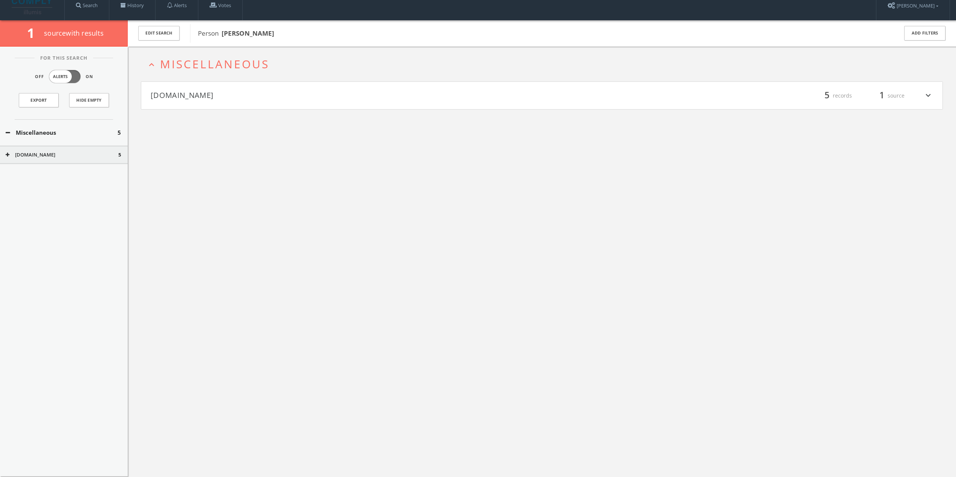 The width and height of the screenshot is (956, 477). Describe the element at coordinates (159, 33) in the screenshot. I see `button: Edit Search` at that location.